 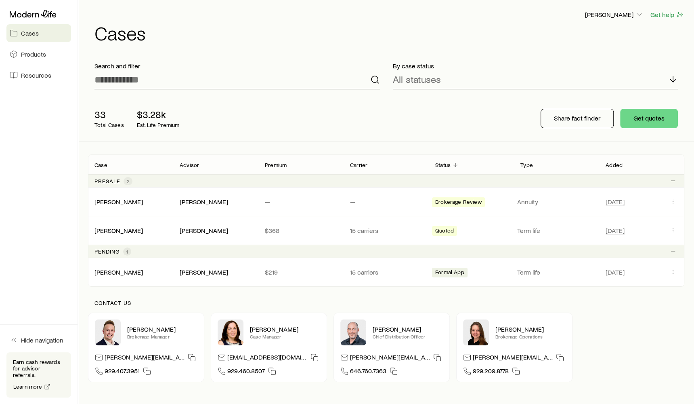 I want to click on span: 1, so click(x=127, y=251).